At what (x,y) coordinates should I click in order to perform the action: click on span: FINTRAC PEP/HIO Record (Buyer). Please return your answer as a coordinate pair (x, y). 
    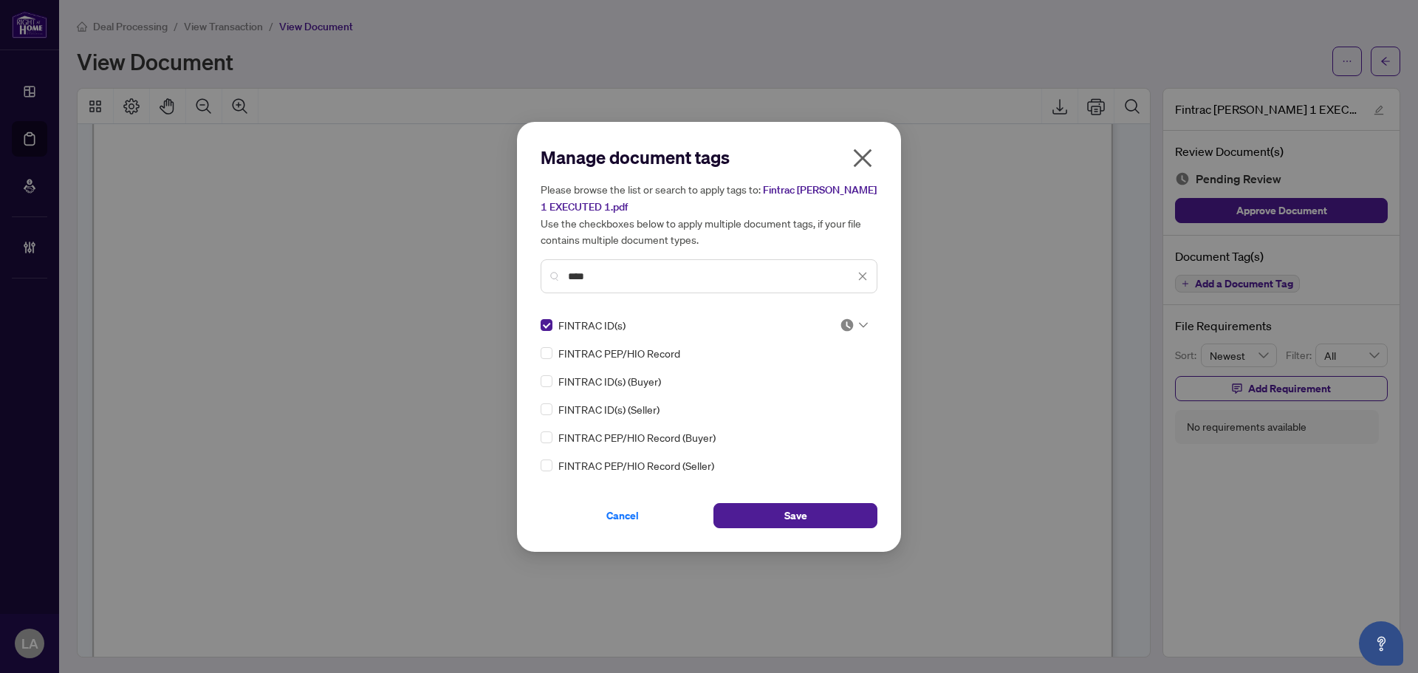
    Looking at the image, I should click on (637, 437).